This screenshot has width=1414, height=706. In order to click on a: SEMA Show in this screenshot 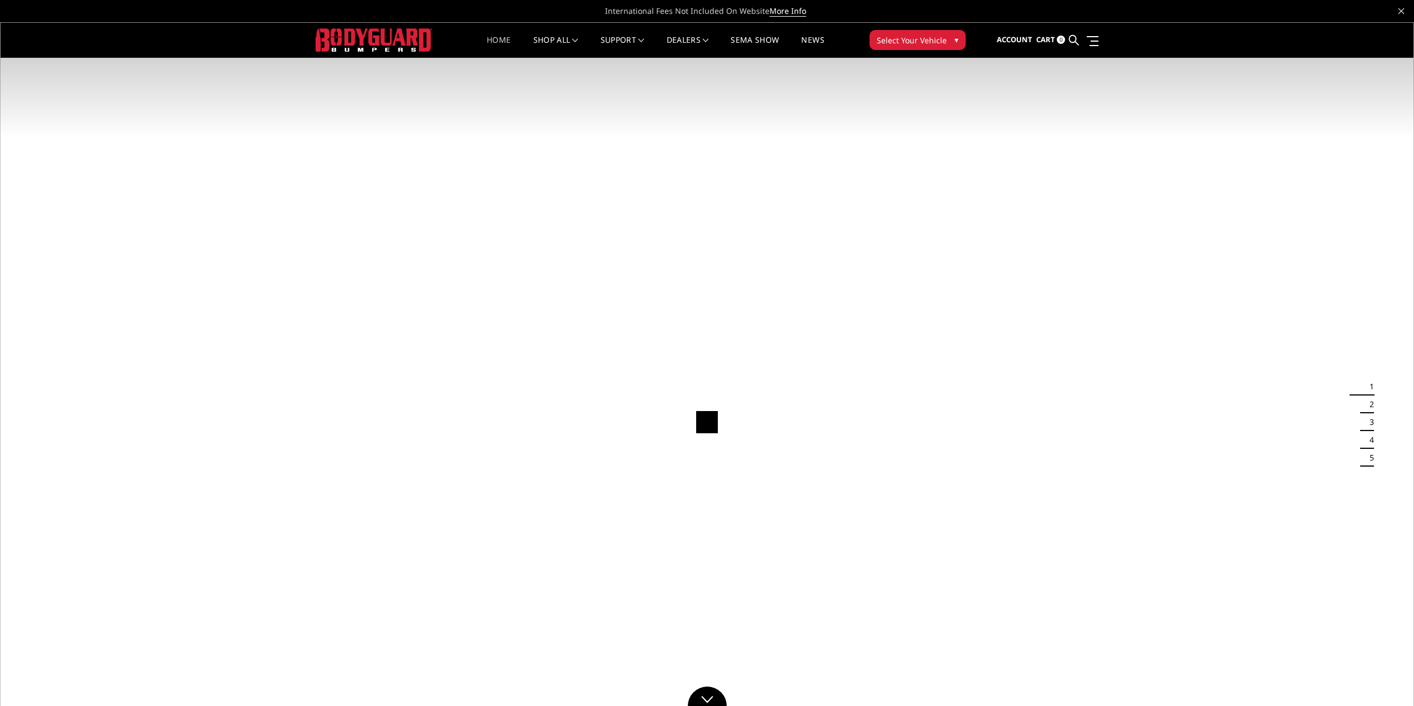, I will do `click(755, 47)`.